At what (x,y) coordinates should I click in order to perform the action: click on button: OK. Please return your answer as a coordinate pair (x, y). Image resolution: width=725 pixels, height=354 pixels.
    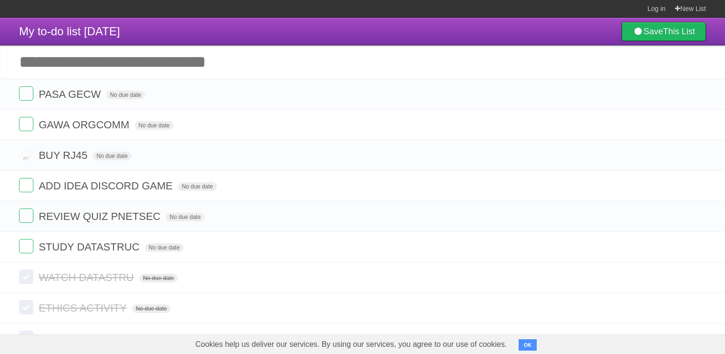
    Looking at the image, I should click on (528, 345).